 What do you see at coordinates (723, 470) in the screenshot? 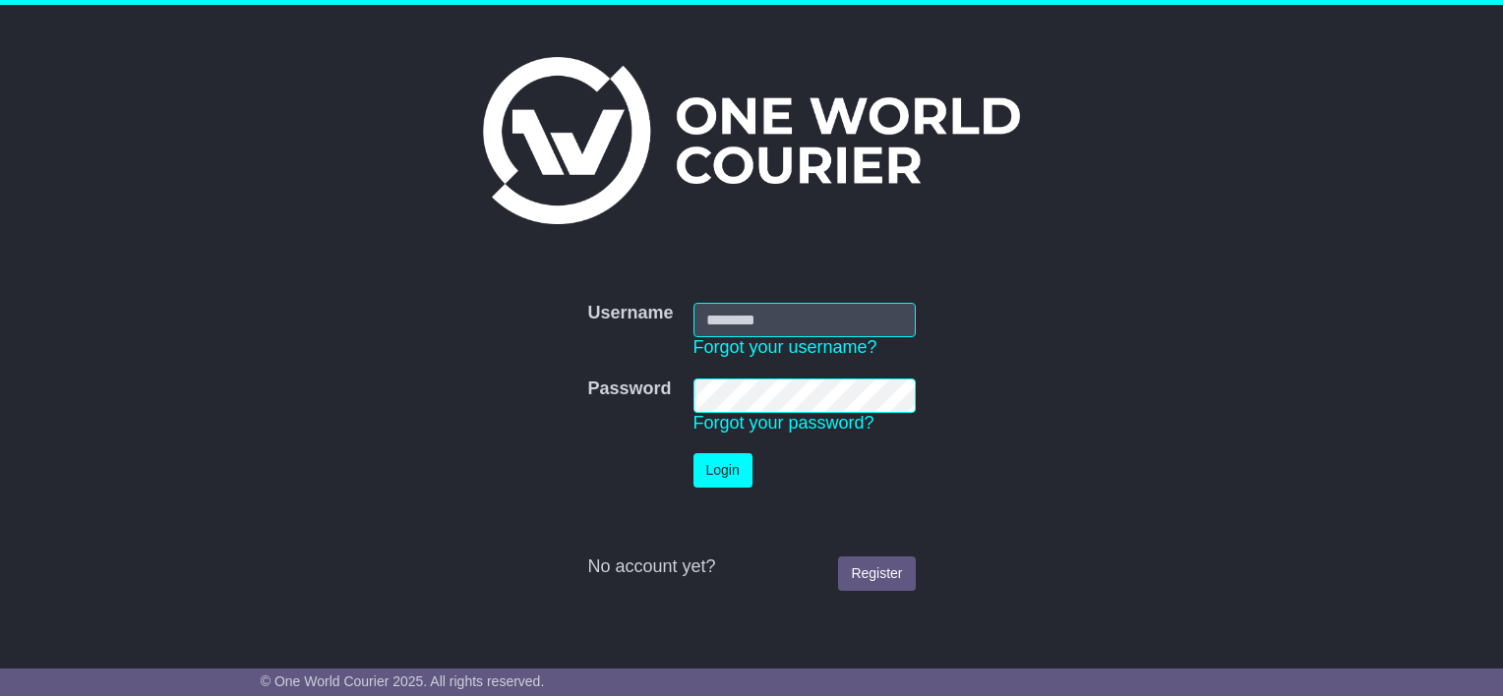
I see `button: Login` at bounding box center [723, 470].